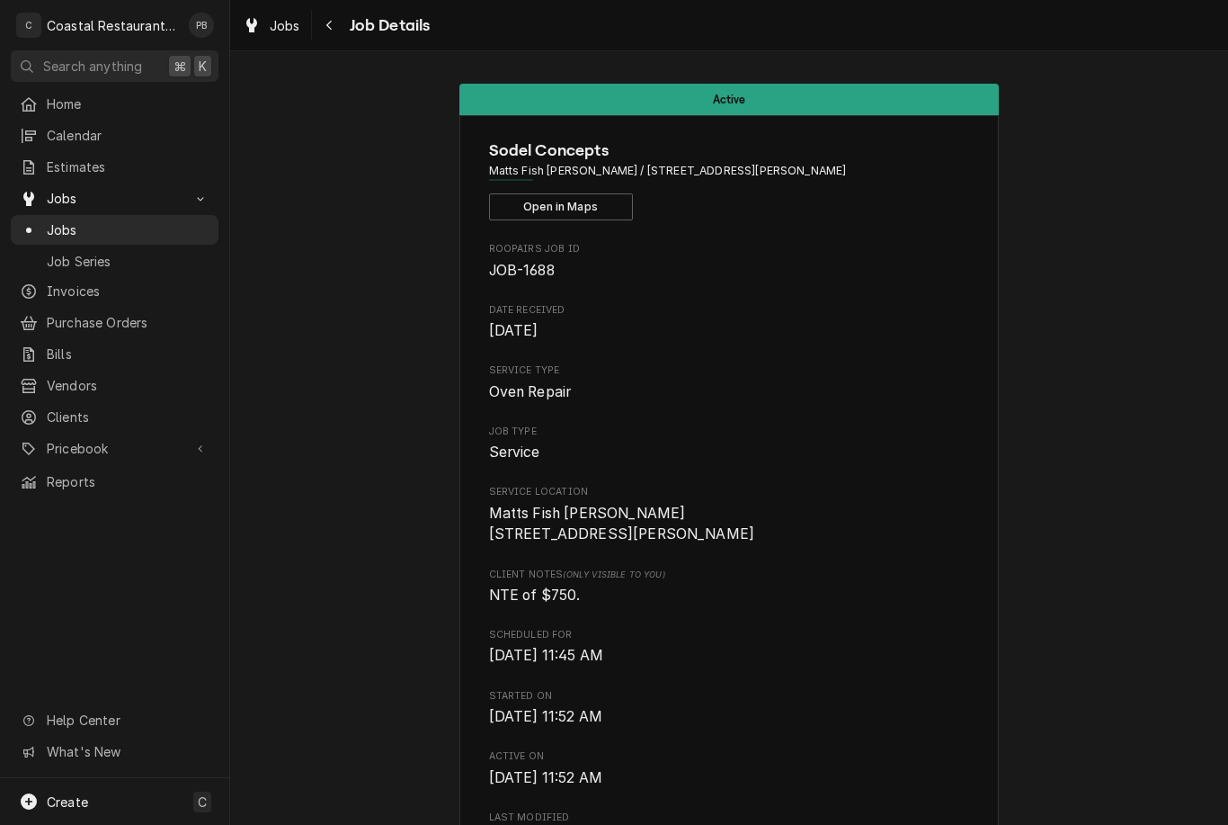 The height and width of the screenshot is (825, 1228). I want to click on a: Reports, so click(114, 481).